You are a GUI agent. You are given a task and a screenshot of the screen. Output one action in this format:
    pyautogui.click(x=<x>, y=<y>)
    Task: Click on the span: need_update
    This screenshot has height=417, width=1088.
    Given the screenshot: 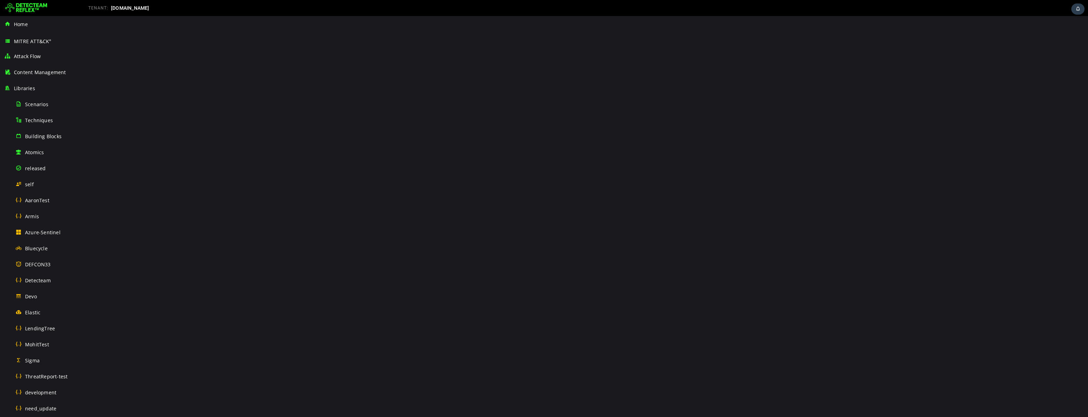 What is the action you would take?
    pyautogui.click(x=41, y=408)
    